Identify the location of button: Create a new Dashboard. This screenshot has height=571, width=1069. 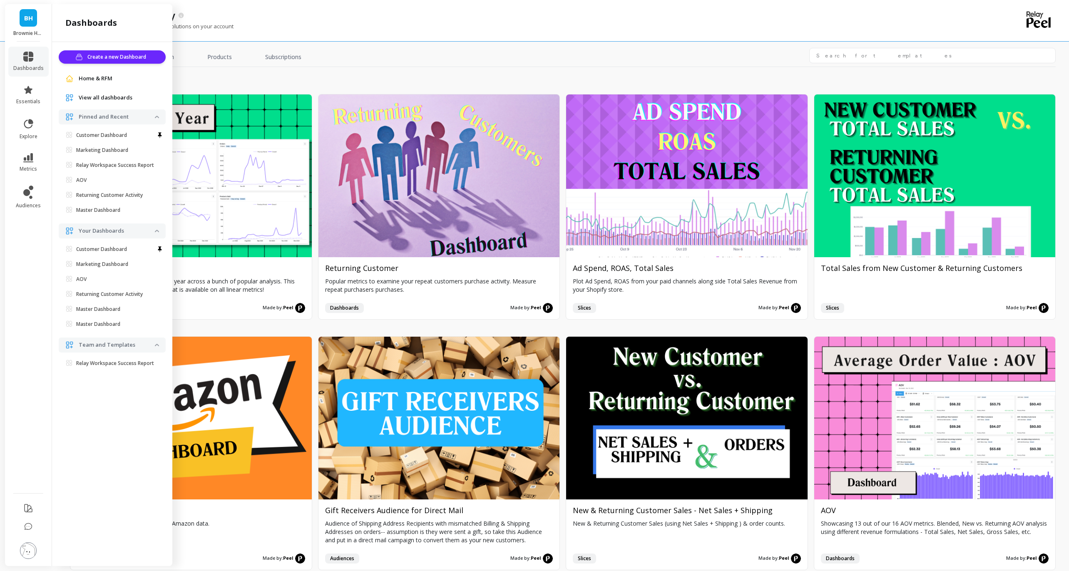
(112, 57).